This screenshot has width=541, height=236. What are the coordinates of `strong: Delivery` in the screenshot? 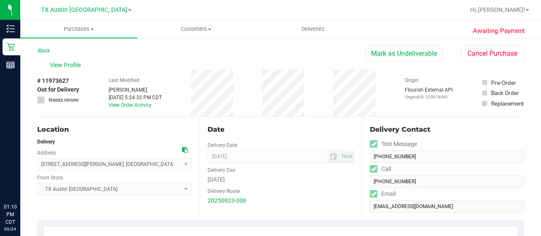 It's located at (46, 142).